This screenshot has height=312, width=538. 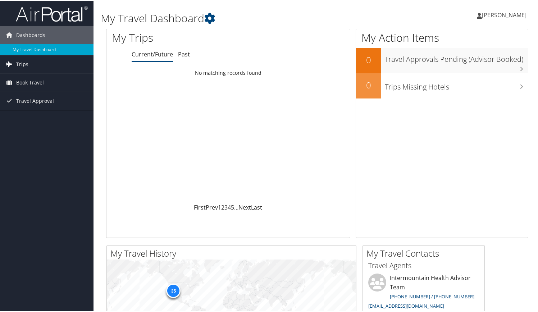 What do you see at coordinates (232, 207) in the screenshot?
I see `a: 5` at bounding box center [232, 207].